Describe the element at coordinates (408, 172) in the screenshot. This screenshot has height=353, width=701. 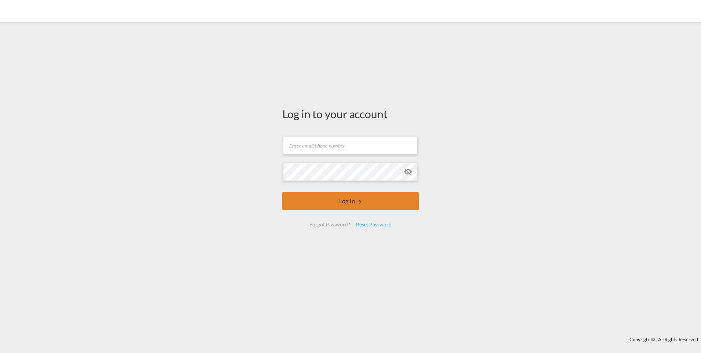
I see `md-icon: icon-eye-off` at that location.